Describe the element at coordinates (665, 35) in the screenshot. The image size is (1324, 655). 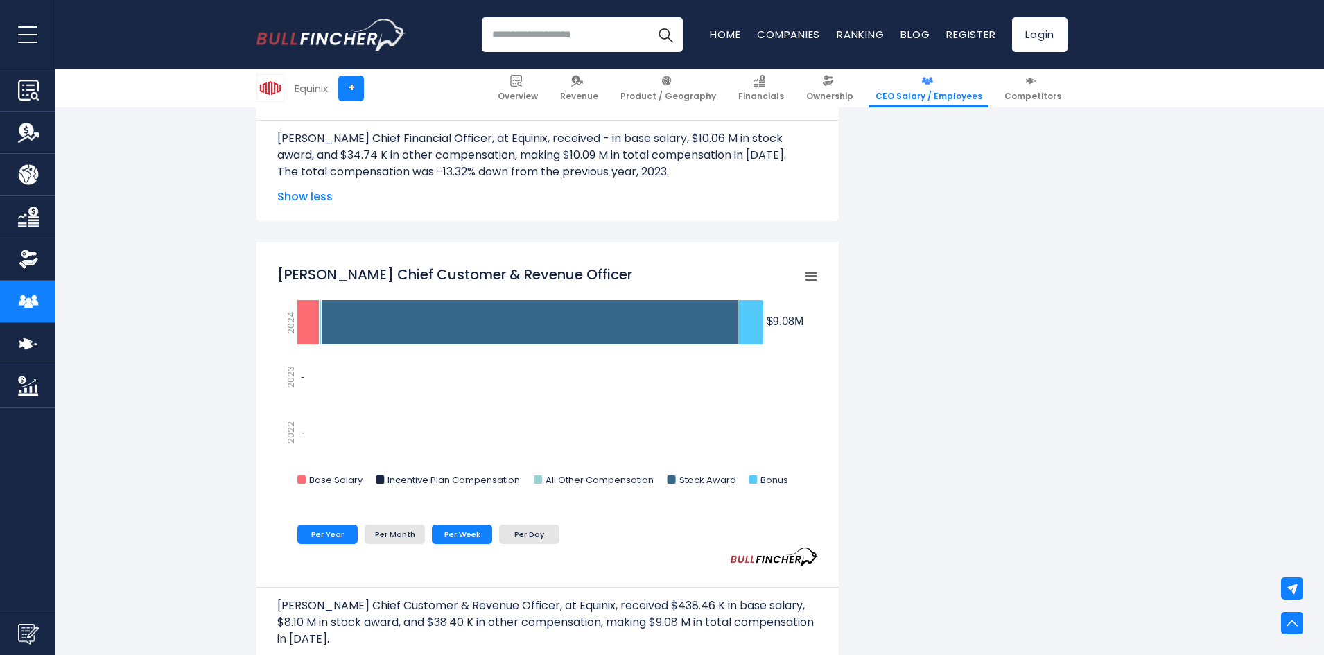
I see `button: Search` at that location.